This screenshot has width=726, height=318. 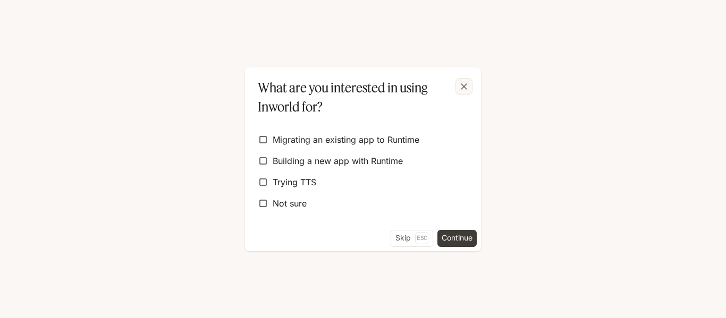 What do you see at coordinates (457, 238) in the screenshot?
I see `button: Continue` at bounding box center [457, 238].